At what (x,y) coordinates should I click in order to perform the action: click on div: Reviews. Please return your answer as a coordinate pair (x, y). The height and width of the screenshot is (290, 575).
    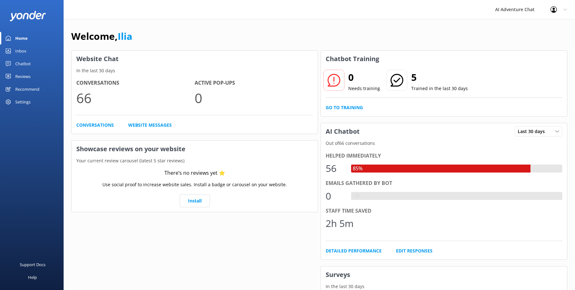
    Looking at the image, I should click on (23, 76).